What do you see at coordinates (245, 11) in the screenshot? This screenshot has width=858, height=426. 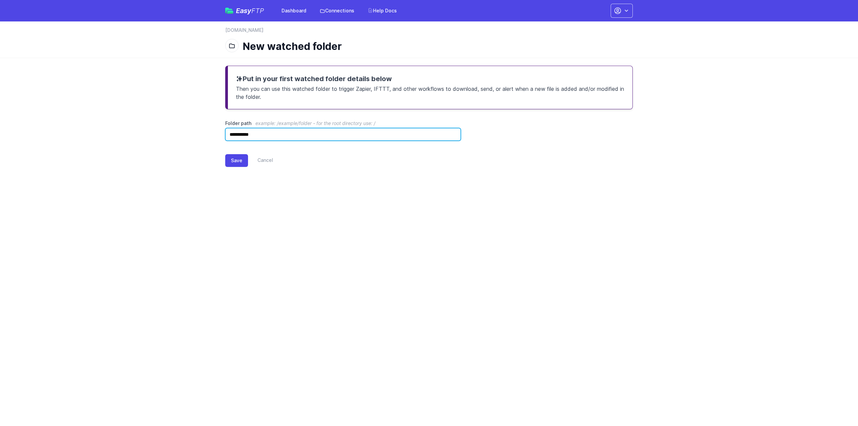 I see `a: EasyFTP` at bounding box center [245, 11].